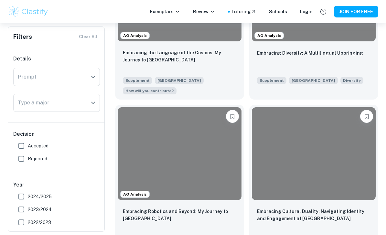 The width and height of the screenshot is (386, 235). I want to click on button: JOIN FOR FREE, so click(356, 12).